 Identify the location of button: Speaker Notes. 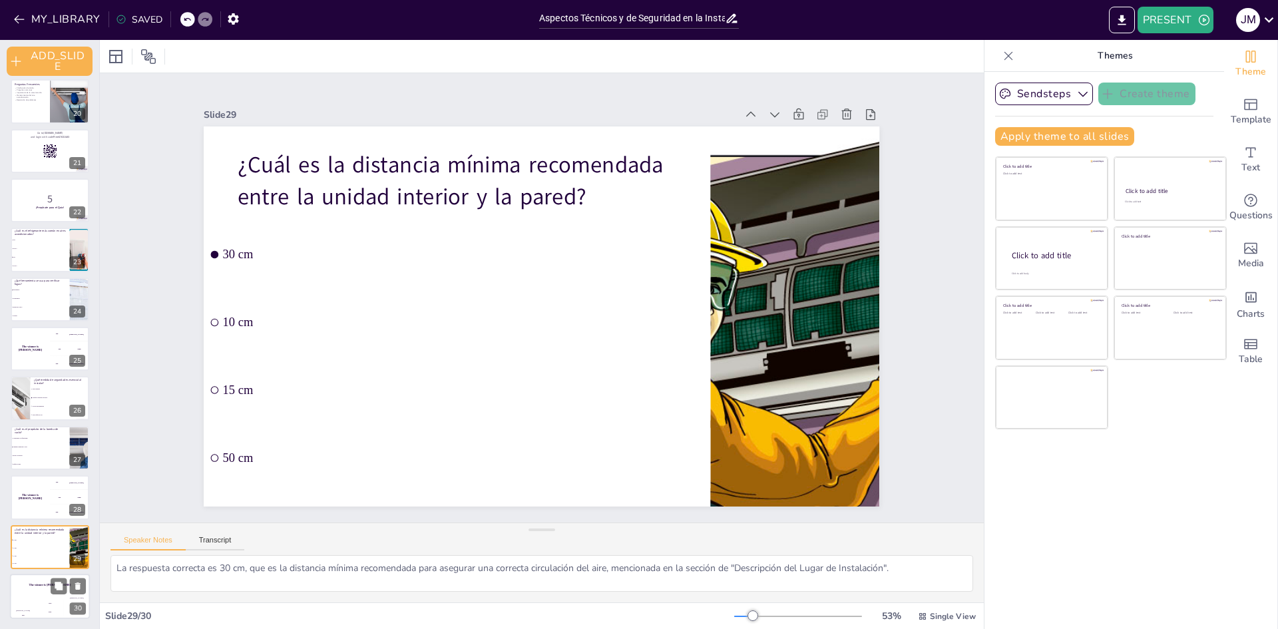
(148, 543).